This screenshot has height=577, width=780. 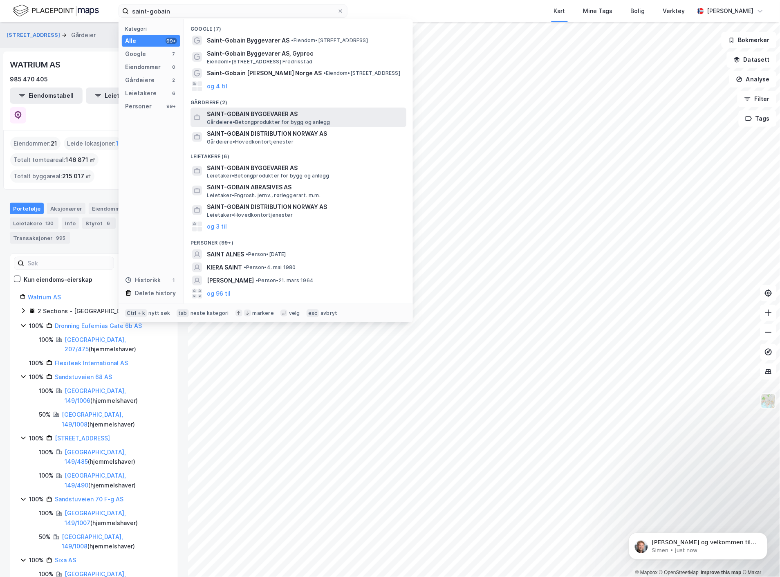 What do you see at coordinates (61, 238) in the screenshot?
I see `div: 995` at bounding box center [61, 238].